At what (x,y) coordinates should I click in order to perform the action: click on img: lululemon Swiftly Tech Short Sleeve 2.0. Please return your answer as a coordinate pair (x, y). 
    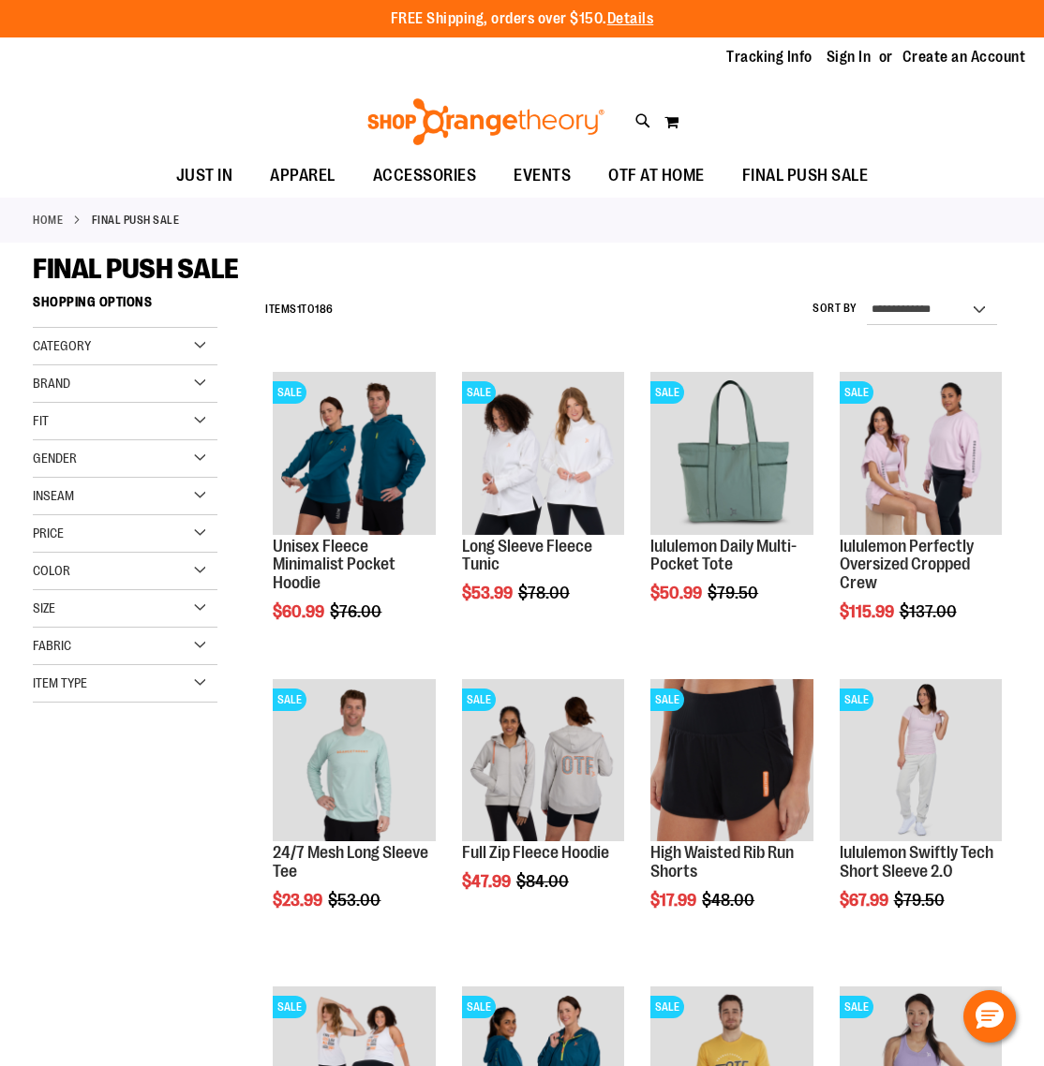
    Looking at the image, I should click on (920, 760).